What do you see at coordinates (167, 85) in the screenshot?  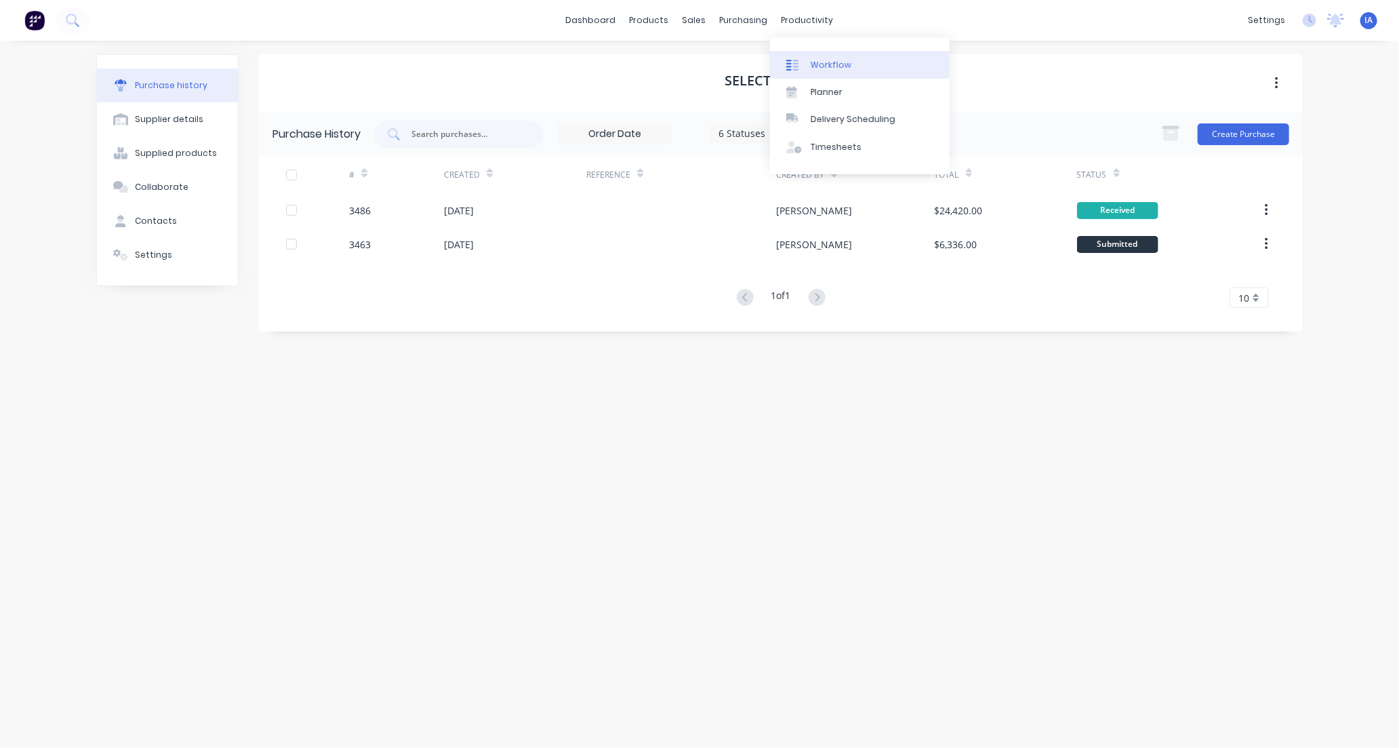 I see `button: Purchase history` at bounding box center [167, 85].